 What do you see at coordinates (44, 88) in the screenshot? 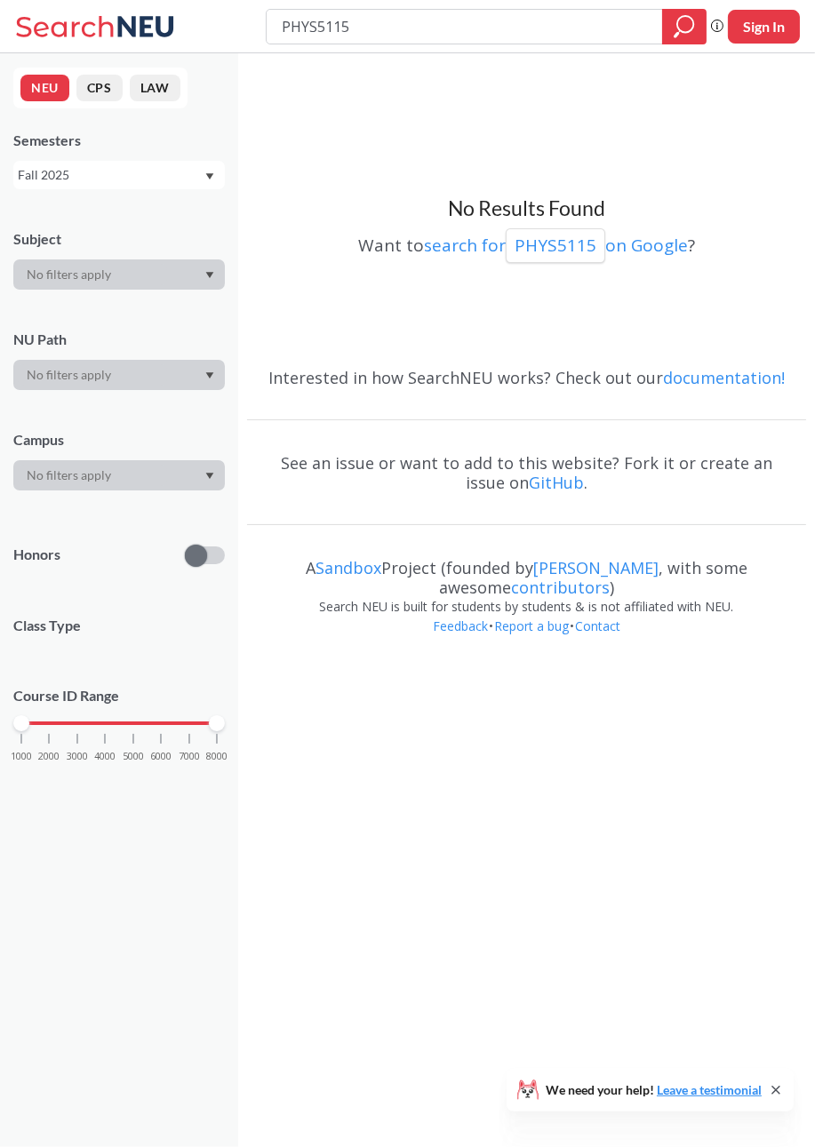
I see `button: NEU` at bounding box center [44, 88].